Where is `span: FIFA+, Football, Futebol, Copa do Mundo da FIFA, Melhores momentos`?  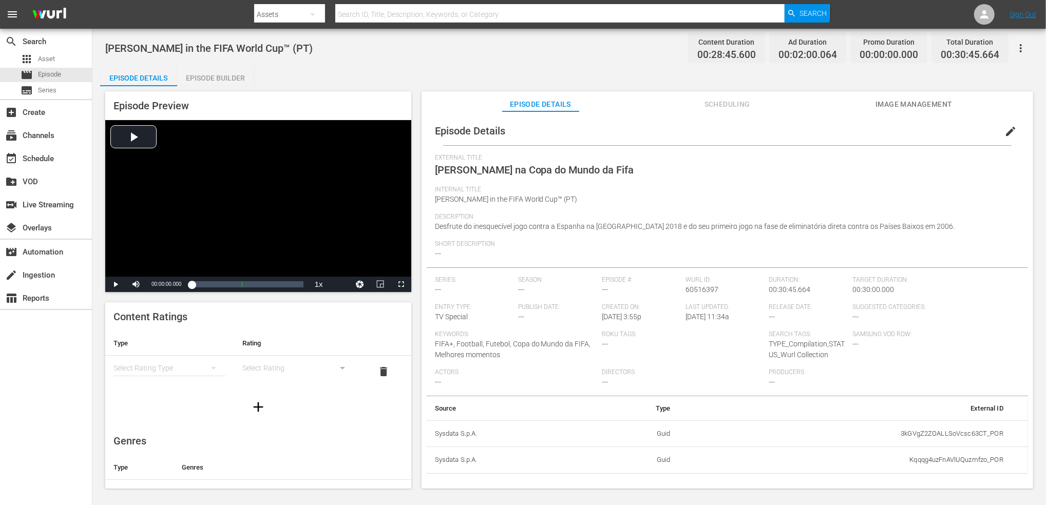
span: FIFA+, Football, Futebol, Copa do Mundo da FIFA, Melhores momentos is located at coordinates (513, 349).